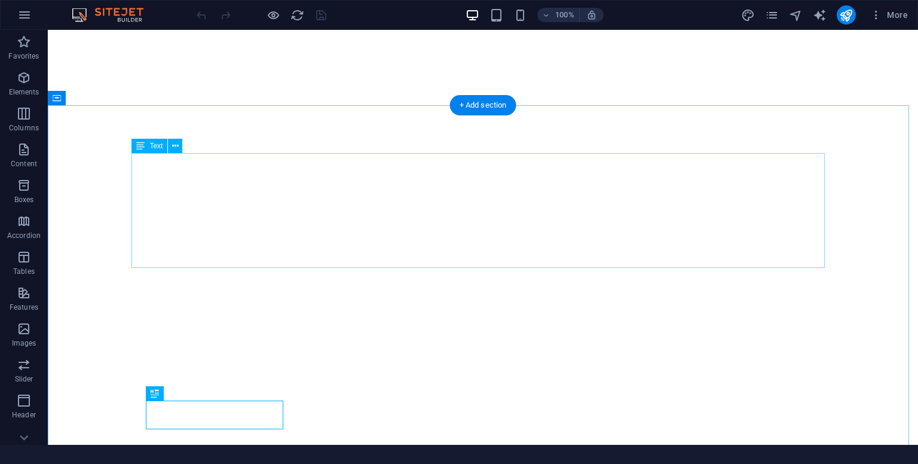 The height and width of the screenshot is (464, 918). Describe the element at coordinates (24, 343) in the screenshot. I see `p: Images` at that location.